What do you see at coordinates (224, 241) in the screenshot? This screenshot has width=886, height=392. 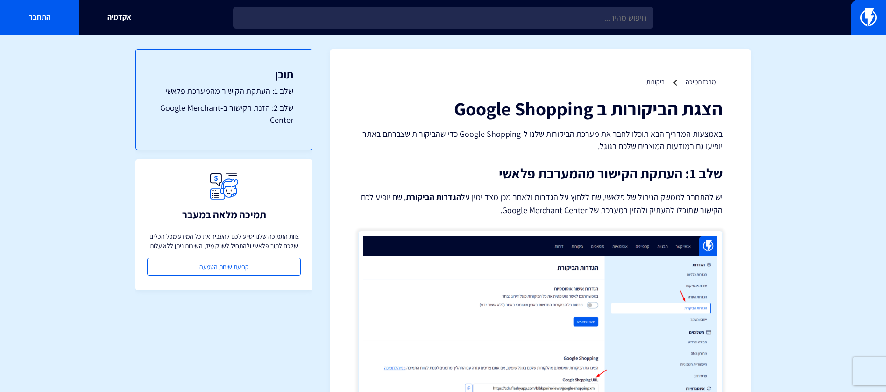 I see `p: צוות התמיכה שלנו יסייע לכם להעביר את כל המידע מכל הכלים שלכם לתוך פלאשי ולהתחיל לשווק מיד, השירות...` at bounding box center [224, 241].